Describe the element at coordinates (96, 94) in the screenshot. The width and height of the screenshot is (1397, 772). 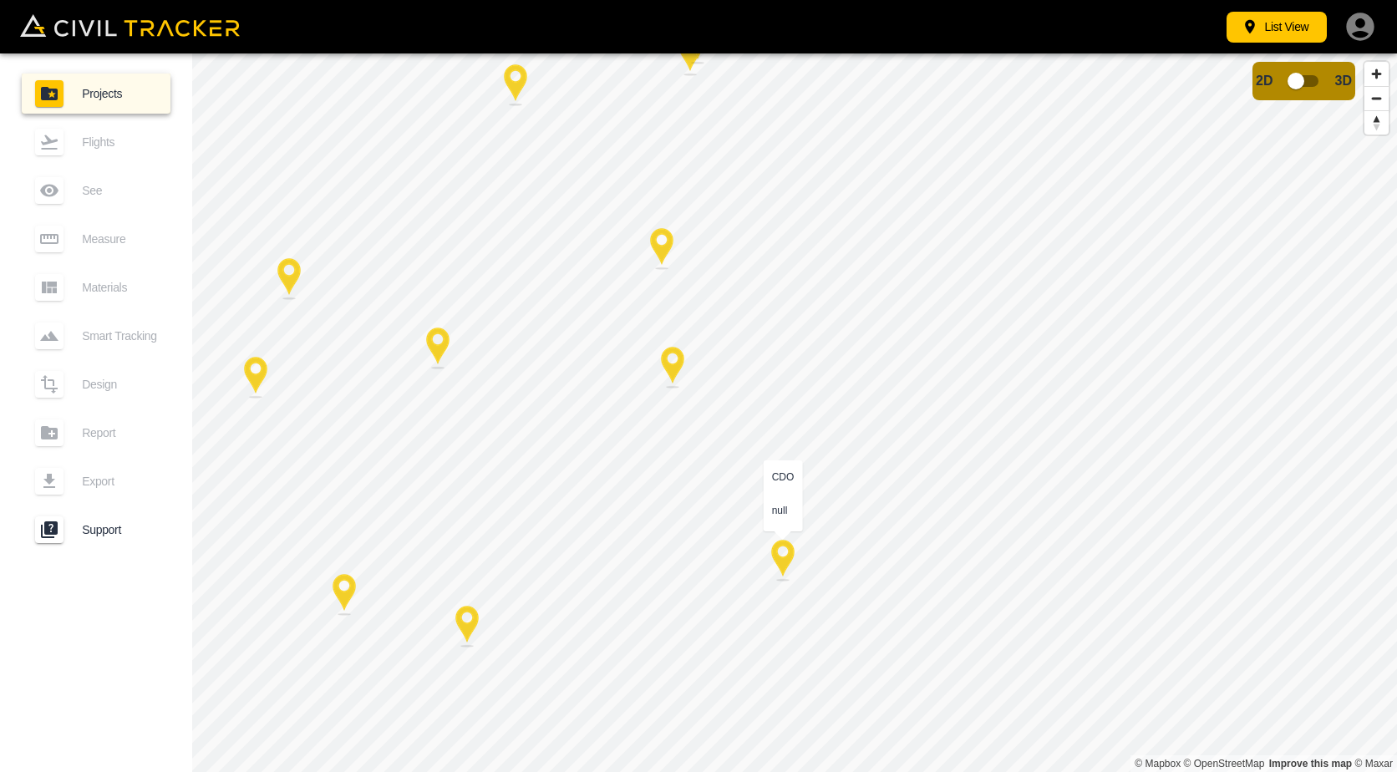
I see `a: Projects` at that location.